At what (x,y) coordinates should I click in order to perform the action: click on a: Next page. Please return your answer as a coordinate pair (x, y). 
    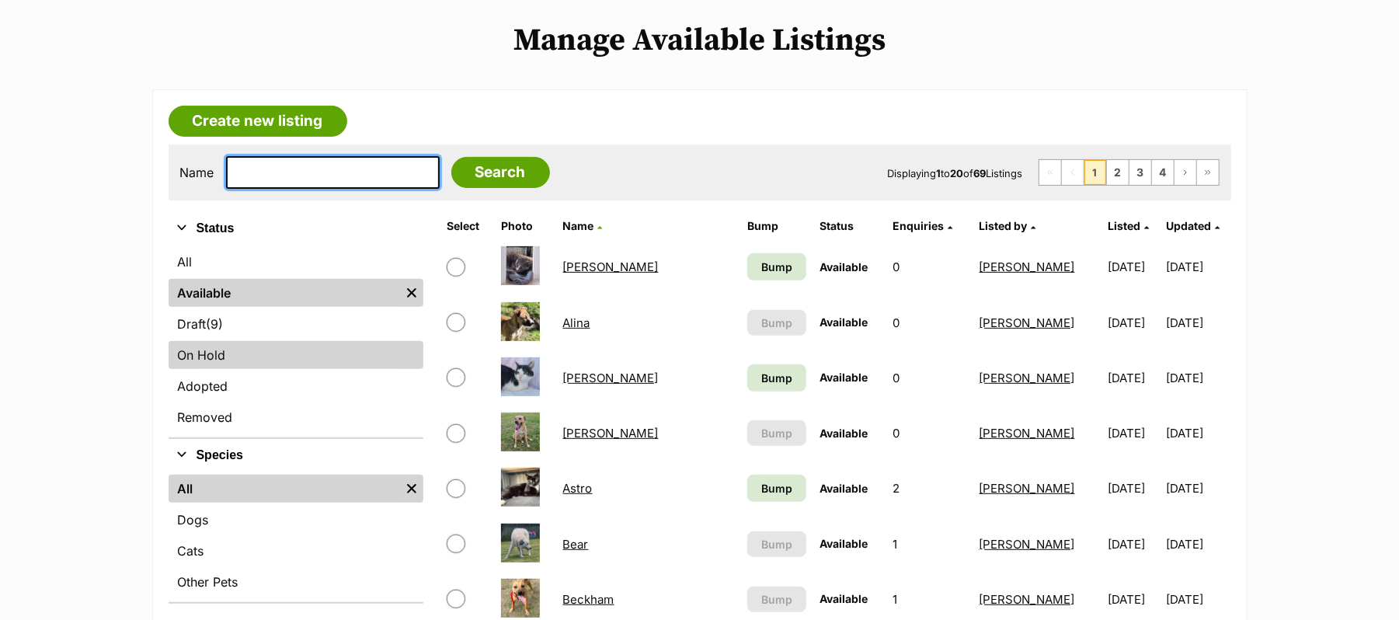
    Looking at the image, I should click on (1185, 172).